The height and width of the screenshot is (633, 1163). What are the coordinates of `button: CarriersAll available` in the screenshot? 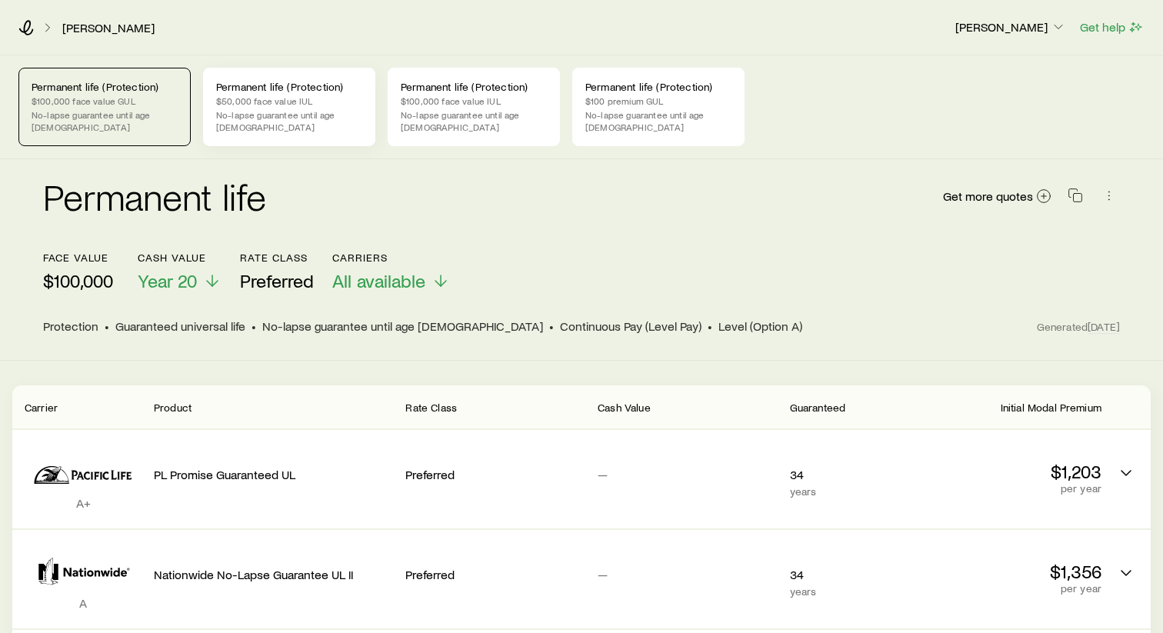 It's located at (391, 271).